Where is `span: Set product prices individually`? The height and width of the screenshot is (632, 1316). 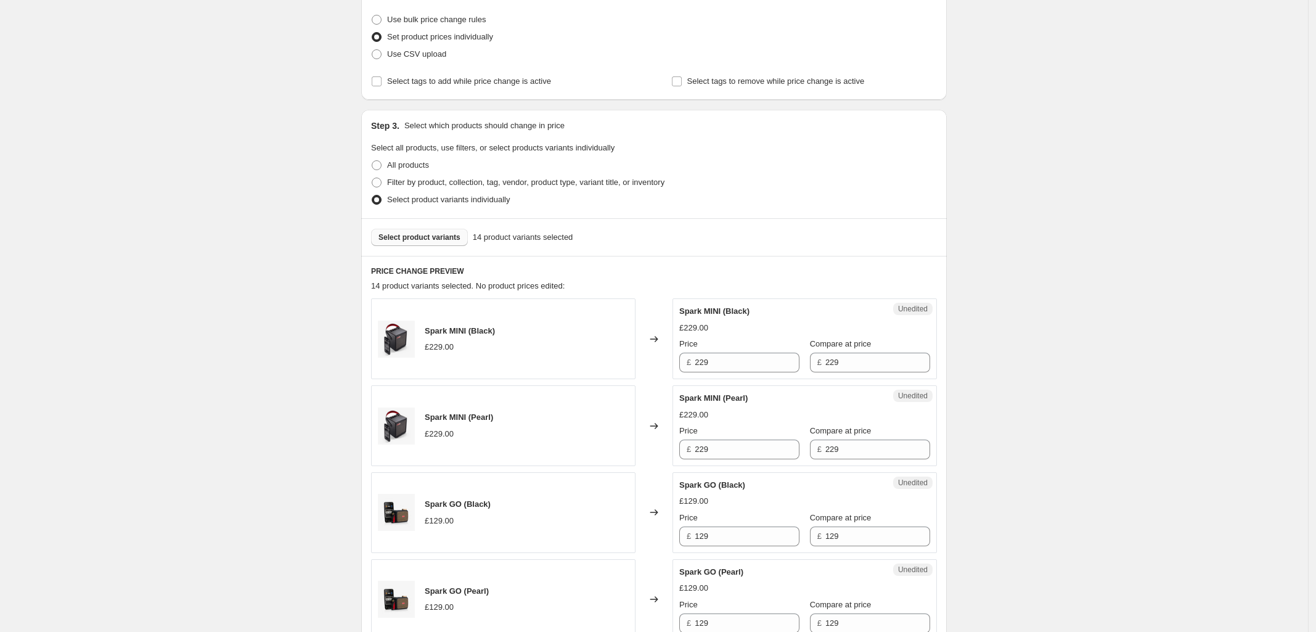
span: Set product prices individually is located at coordinates (440, 36).